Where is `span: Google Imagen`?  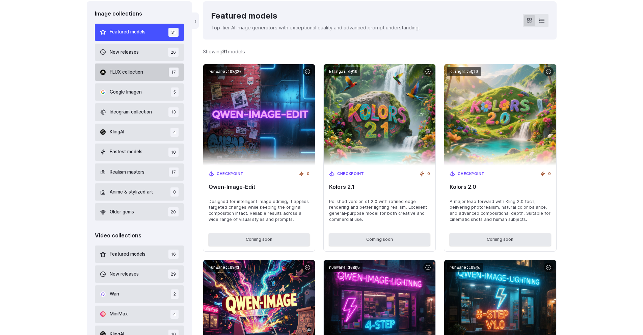 span: Google Imagen is located at coordinates (125, 92).